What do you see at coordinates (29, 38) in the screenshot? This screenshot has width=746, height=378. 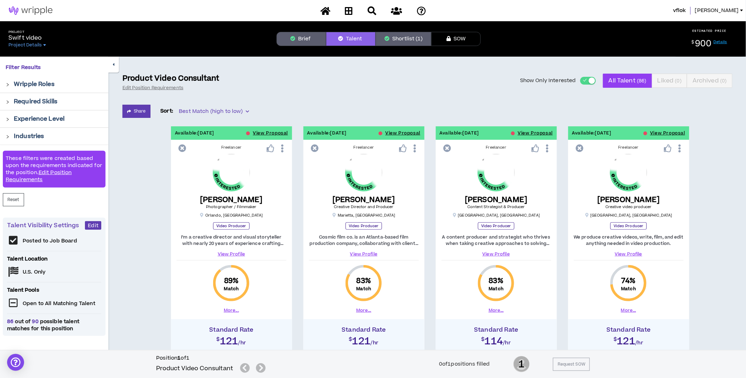 I see `p: Swift video` at bounding box center [29, 38].